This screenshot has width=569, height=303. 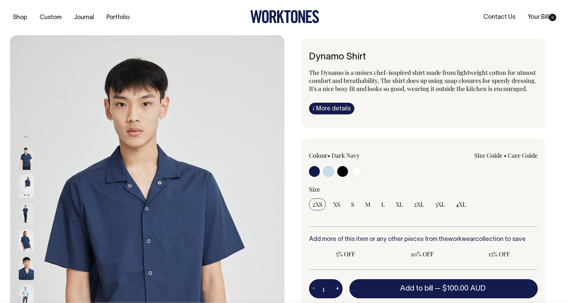 I want to click on span: 2XL, so click(x=419, y=205).